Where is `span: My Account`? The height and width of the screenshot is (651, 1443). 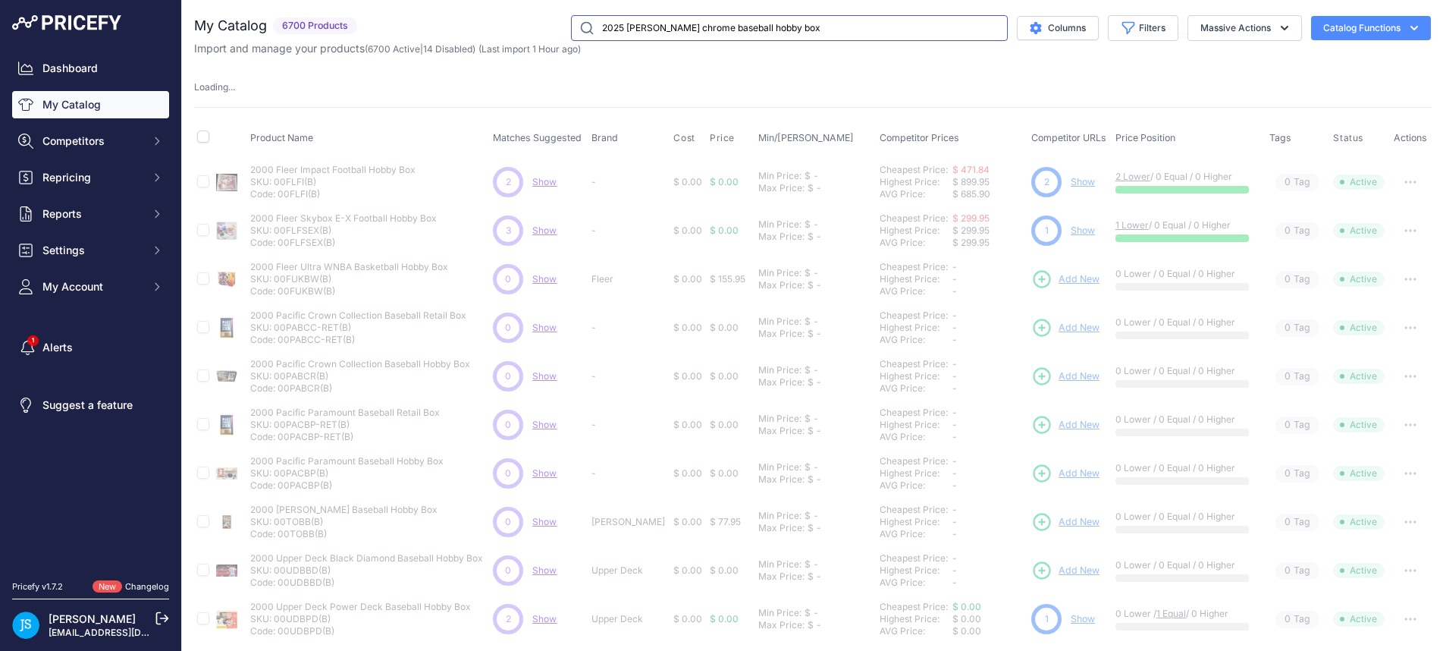 span: My Account is located at coordinates (92, 287).